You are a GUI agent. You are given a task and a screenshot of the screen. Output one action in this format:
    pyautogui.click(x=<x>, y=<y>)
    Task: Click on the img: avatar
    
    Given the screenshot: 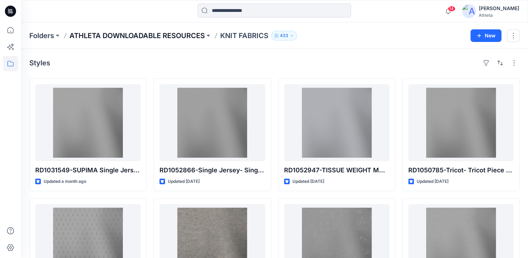 What is the action you would take?
    pyautogui.click(x=469, y=11)
    